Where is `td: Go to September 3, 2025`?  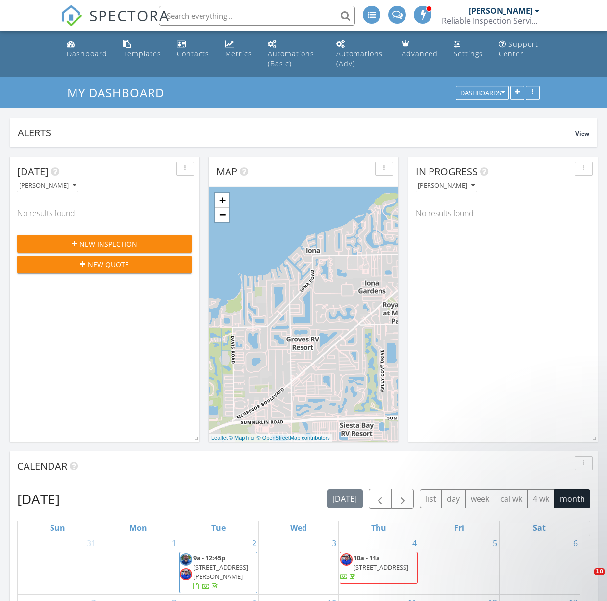
td: Go to September 3, 2025 is located at coordinates (299, 565).